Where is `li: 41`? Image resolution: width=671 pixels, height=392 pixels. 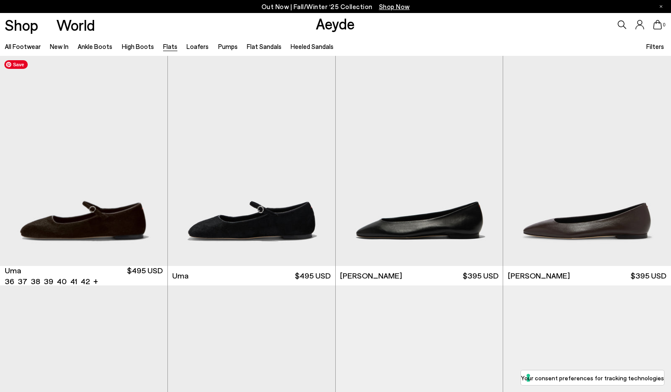 li: 41 is located at coordinates (74, 281).